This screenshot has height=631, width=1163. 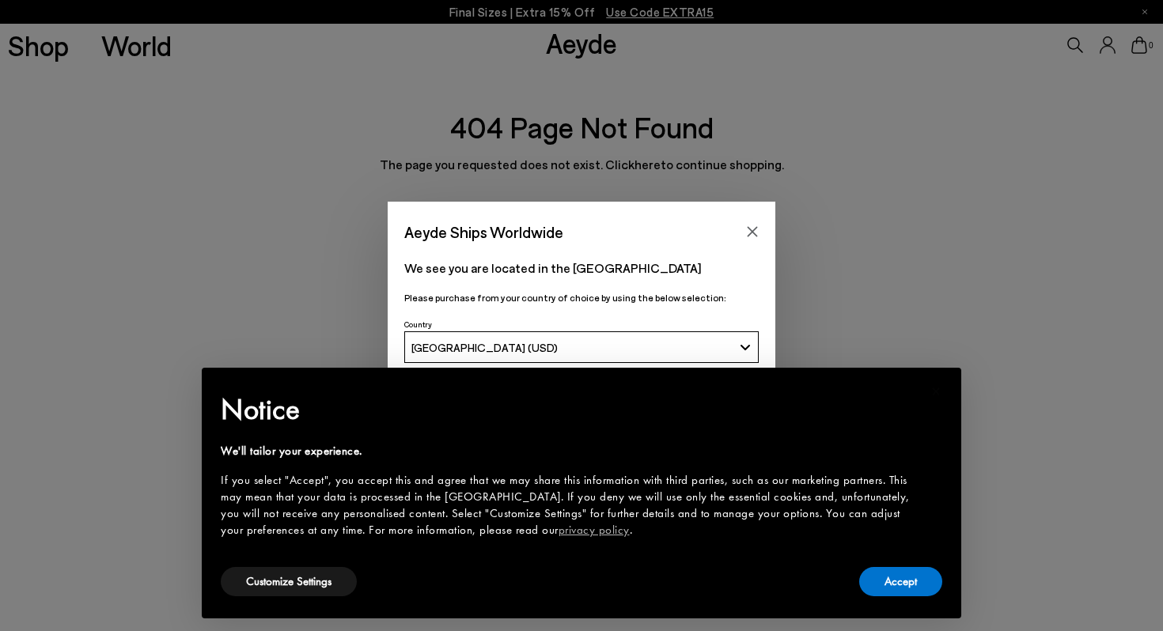 I want to click on div: We'll tailor your experience., so click(x=569, y=451).